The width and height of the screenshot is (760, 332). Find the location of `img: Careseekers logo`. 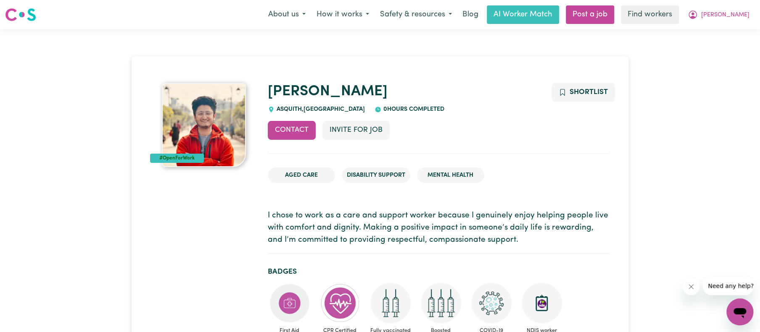

img: Careseekers logo is located at coordinates (21, 15).